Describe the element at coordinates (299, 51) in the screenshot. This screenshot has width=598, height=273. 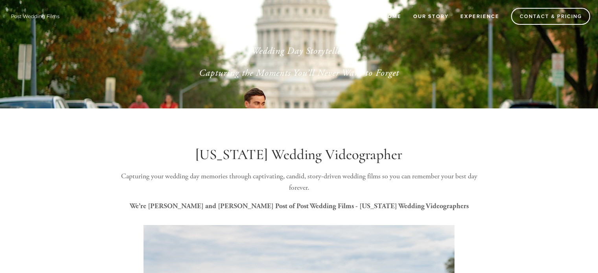
I see `p: Wedding Day Storytellers` at that location.